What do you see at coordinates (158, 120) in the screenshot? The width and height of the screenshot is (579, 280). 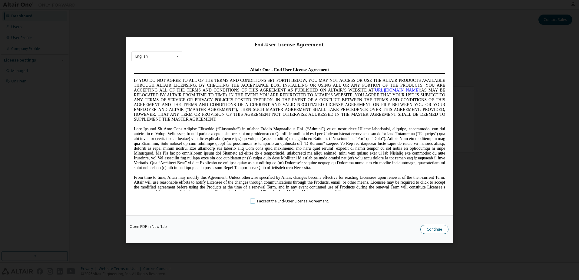 I see `span: From time to time, Altair may modify this Agreement. Unless otherwise specified by Altair, change...` at bounding box center [158, 120].